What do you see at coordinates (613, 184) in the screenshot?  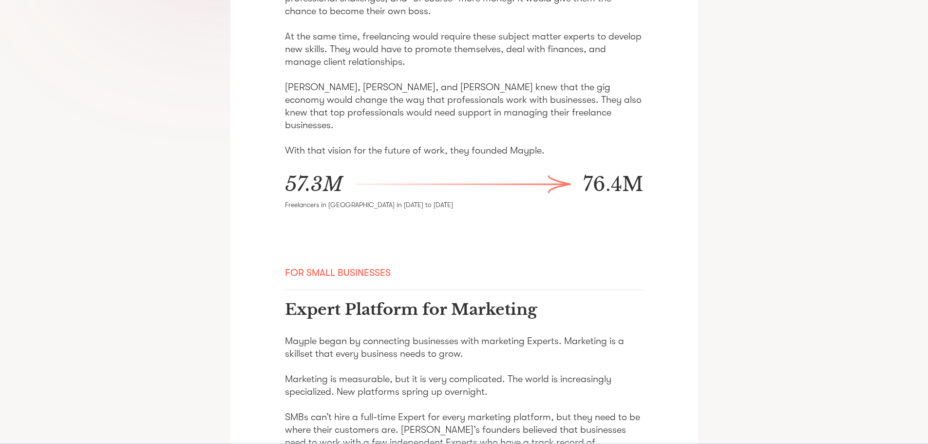 I see `div: 76.4M` at bounding box center [613, 184].